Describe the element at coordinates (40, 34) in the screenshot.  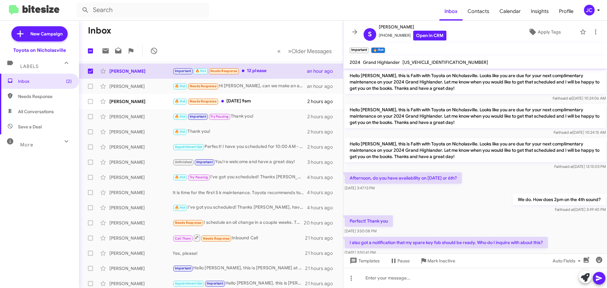
I see `a: New Campaign` at that location.